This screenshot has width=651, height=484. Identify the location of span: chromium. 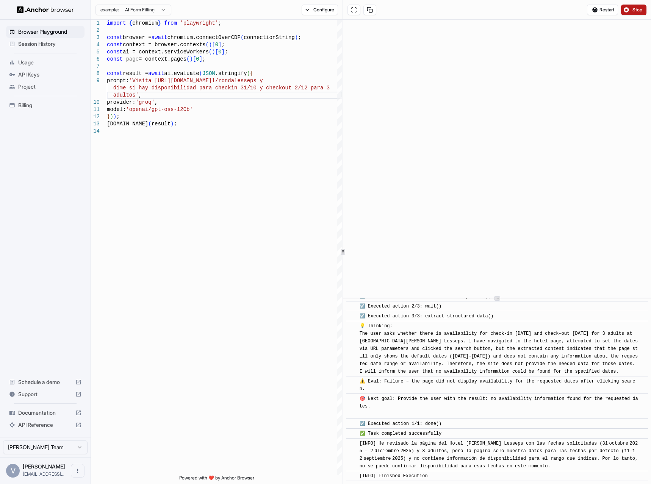
(145, 23).